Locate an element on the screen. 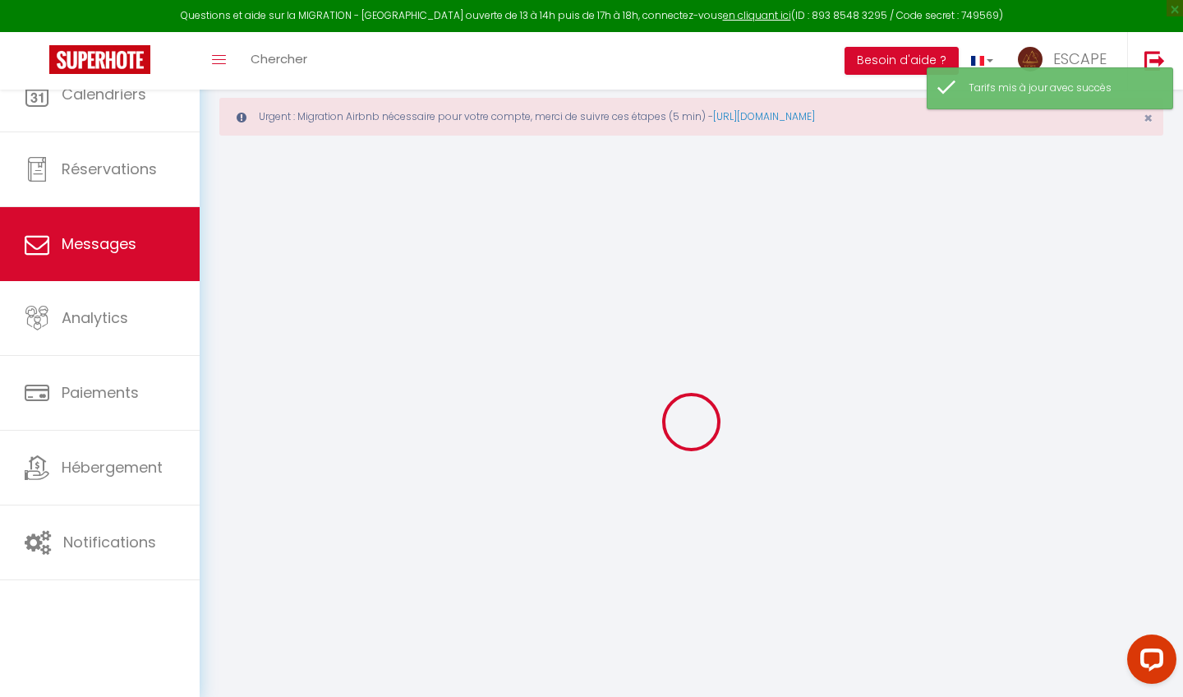 Image resolution: width=1183 pixels, height=697 pixels. img: Super Booking is located at coordinates (99, 59).